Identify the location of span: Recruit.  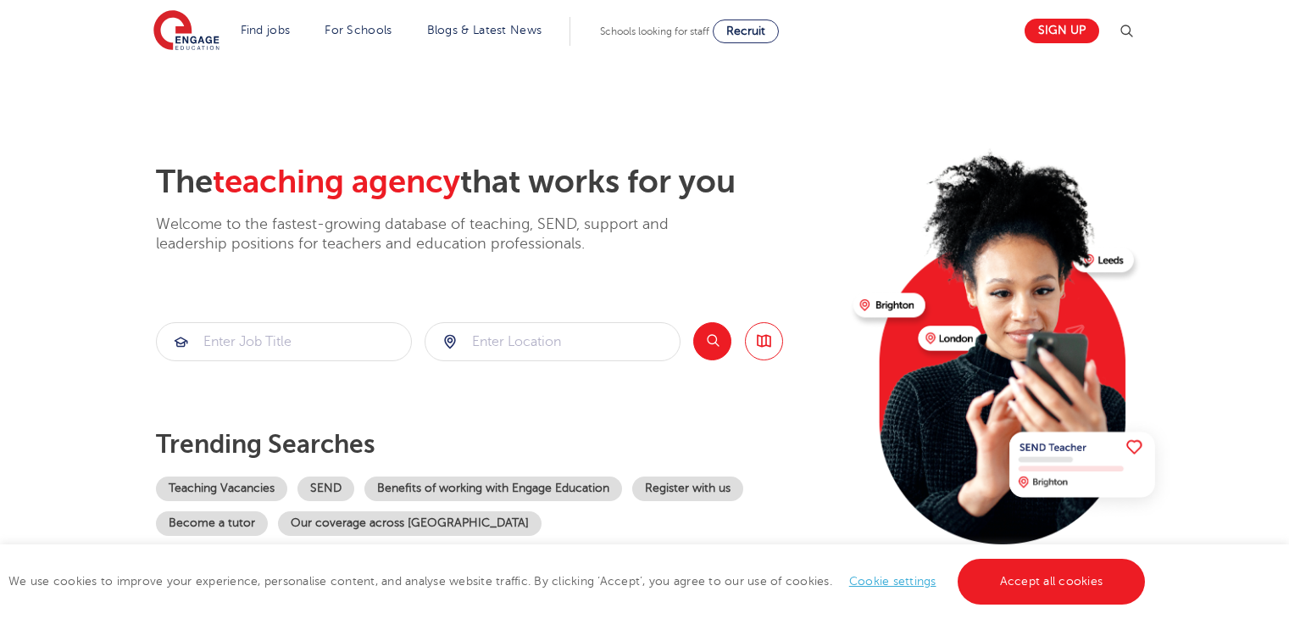
(746, 31).